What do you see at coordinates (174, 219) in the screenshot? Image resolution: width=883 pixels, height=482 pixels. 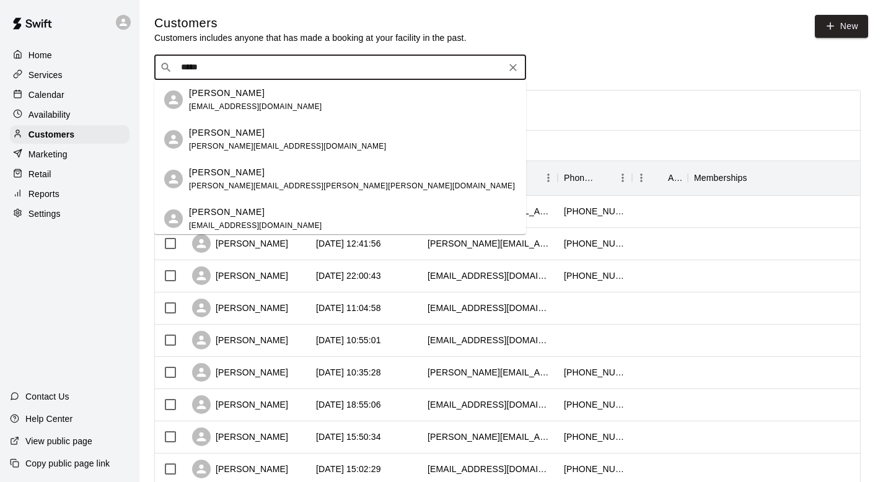 I see `div: Paige Fisher` at bounding box center [174, 219].